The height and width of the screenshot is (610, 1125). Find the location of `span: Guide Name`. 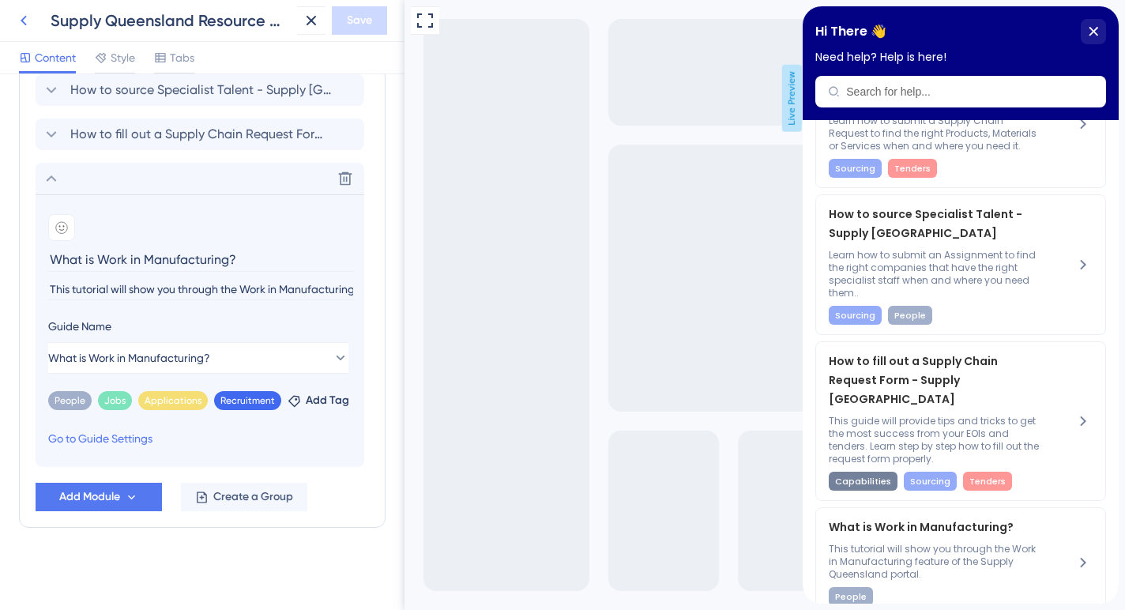

span: Guide Name is located at coordinates (80, 326).